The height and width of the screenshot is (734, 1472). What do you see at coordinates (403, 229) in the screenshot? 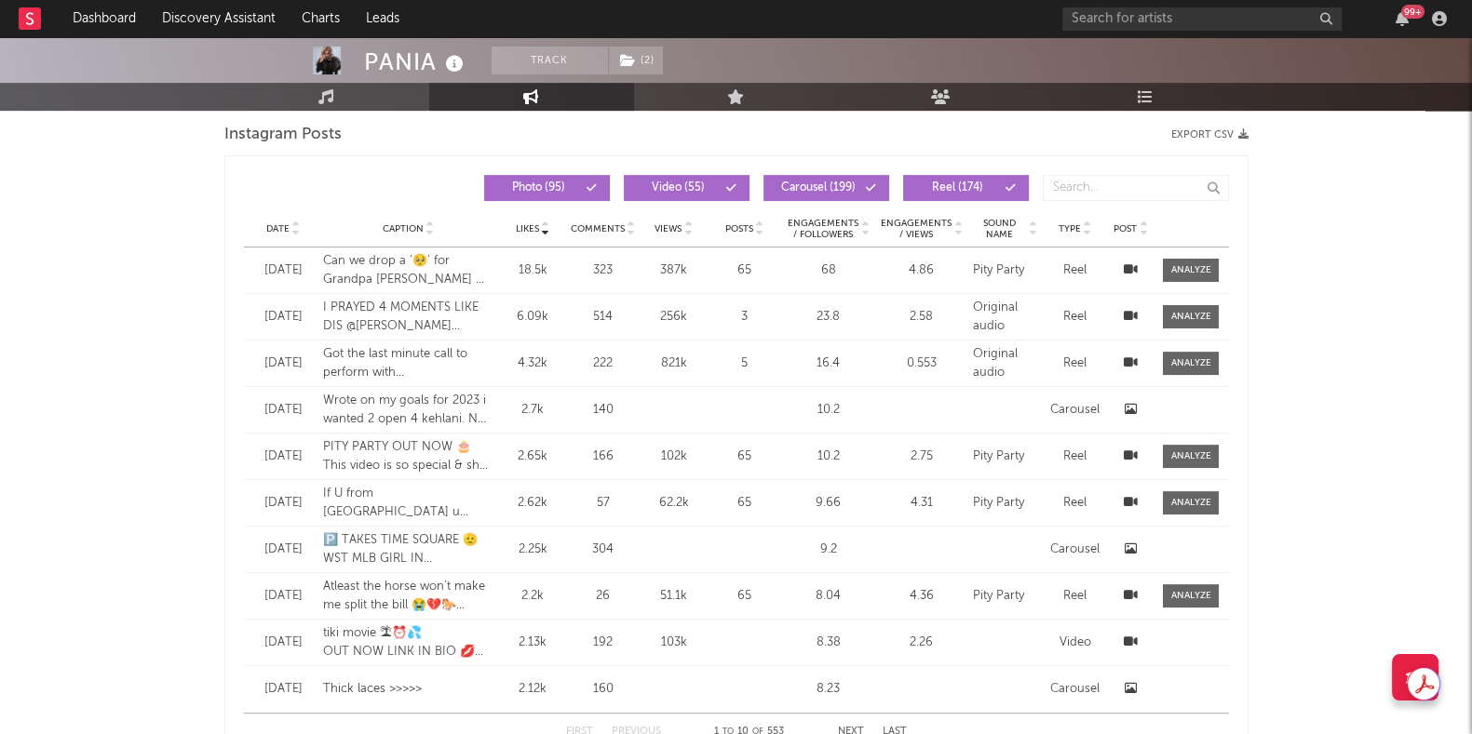
I see `span: Caption` at bounding box center [403, 229].